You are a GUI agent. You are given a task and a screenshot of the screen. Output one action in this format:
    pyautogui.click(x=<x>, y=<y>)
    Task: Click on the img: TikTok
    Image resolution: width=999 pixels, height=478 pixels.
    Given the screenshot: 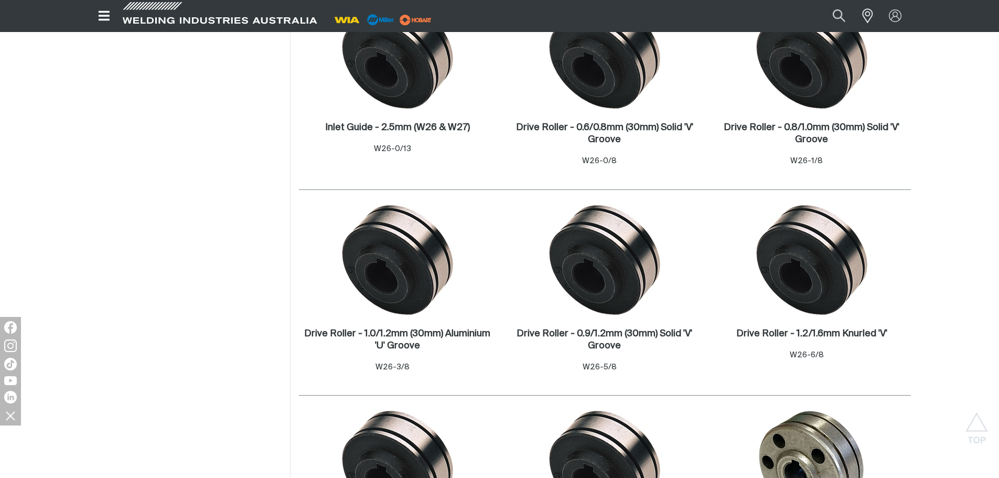 What is the action you would take?
    pyautogui.click(x=10, y=364)
    